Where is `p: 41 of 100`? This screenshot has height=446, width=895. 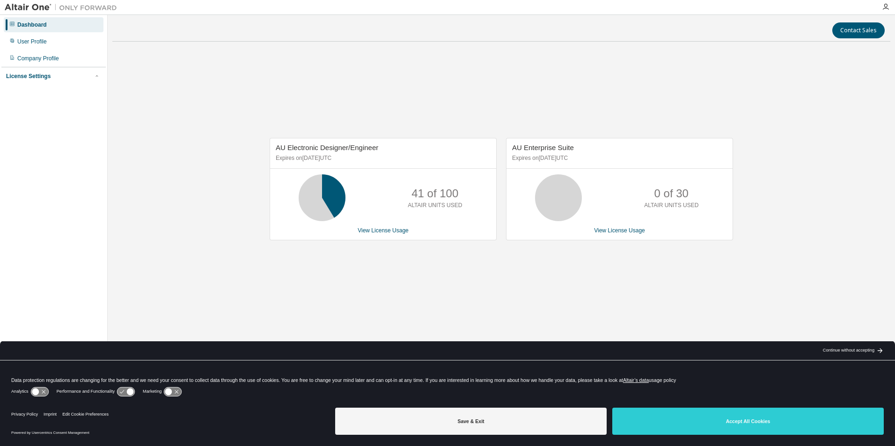 p: 41 of 100 is located at coordinates (435, 194).